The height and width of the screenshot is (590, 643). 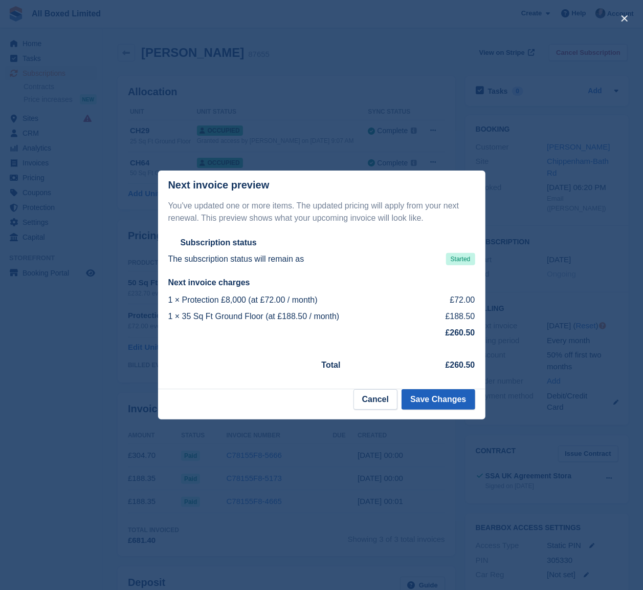 What do you see at coordinates (453, 316) in the screenshot?
I see `td: £188.50` at bounding box center [453, 316].